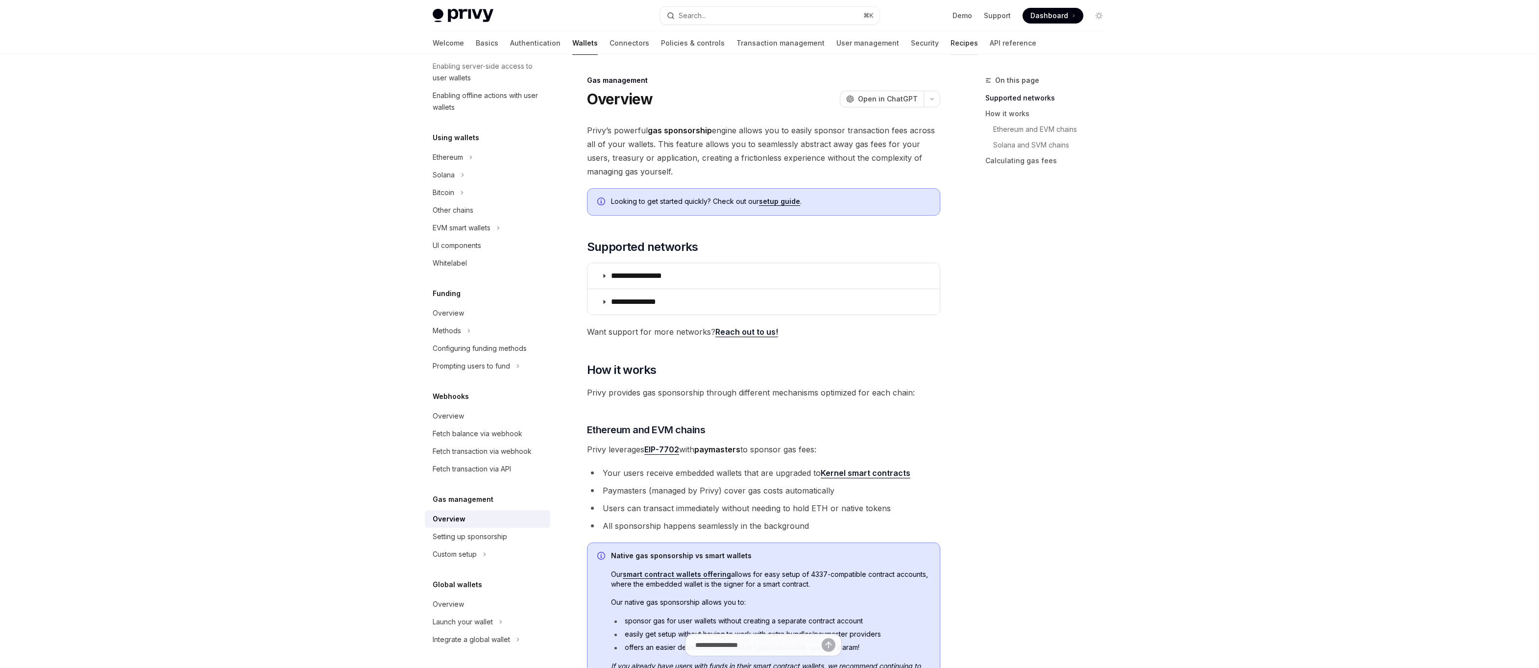 This screenshot has width=1539, height=668. Describe the element at coordinates (680, 130) in the screenshot. I see `strong: gas sponsorship` at that location.